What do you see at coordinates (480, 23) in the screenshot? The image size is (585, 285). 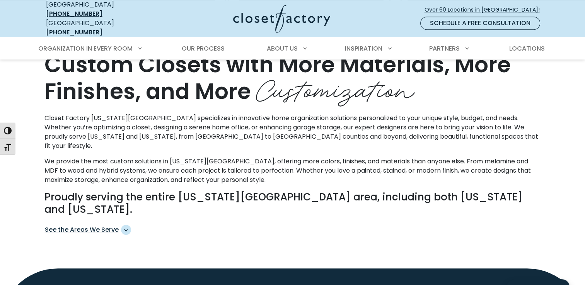 I see `a: Schedule a Free Consultation` at bounding box center [480, 23].